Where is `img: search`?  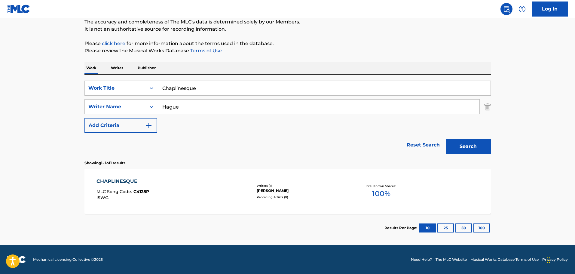 img: search is located at coordinates (507, 9).